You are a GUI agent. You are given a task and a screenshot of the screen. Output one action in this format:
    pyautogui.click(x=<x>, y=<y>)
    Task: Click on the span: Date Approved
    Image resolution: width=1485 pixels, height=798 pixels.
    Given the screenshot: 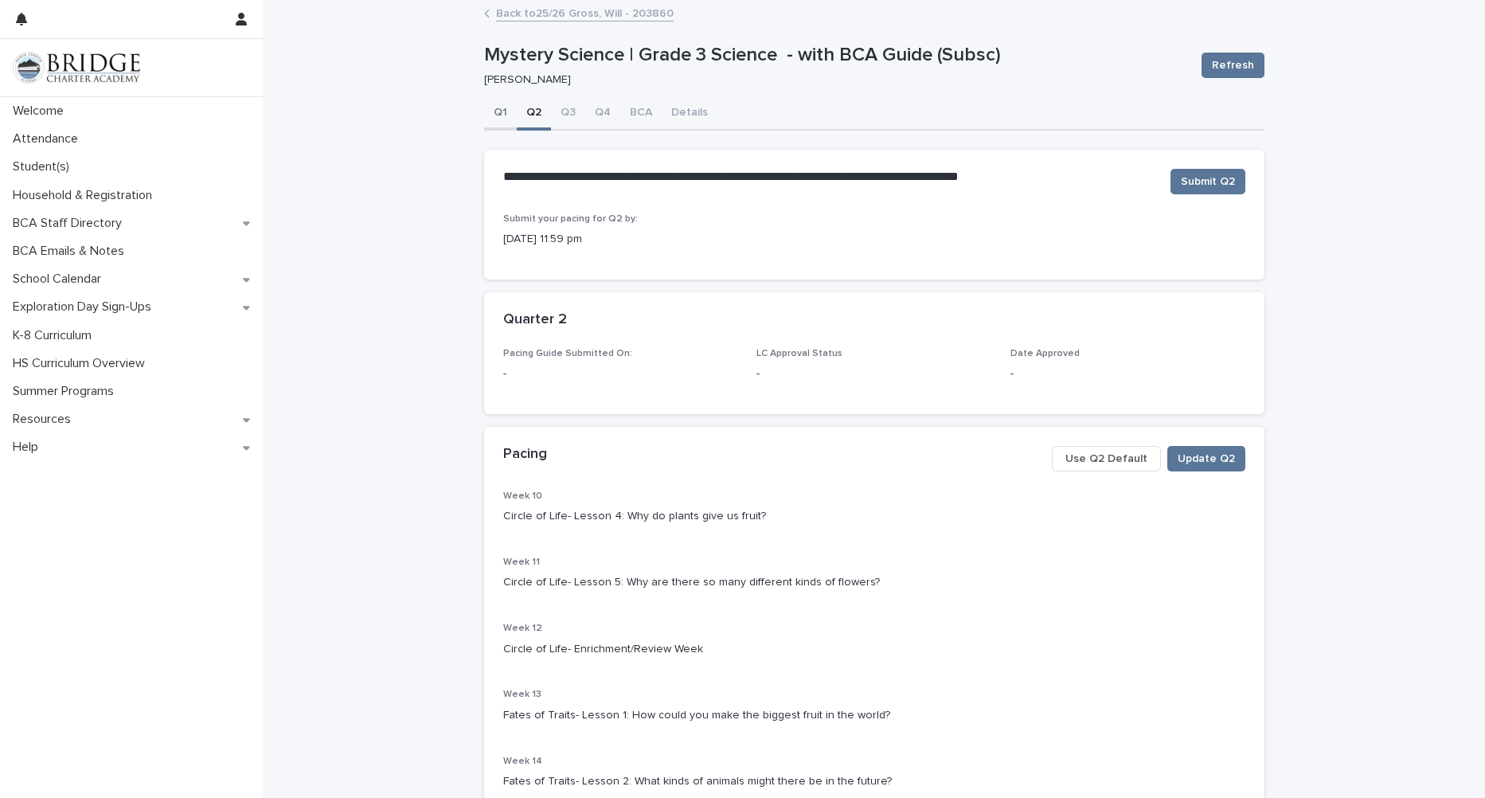 What is the action you would take?
    pyautogui.click(x=1045, y=354)
    